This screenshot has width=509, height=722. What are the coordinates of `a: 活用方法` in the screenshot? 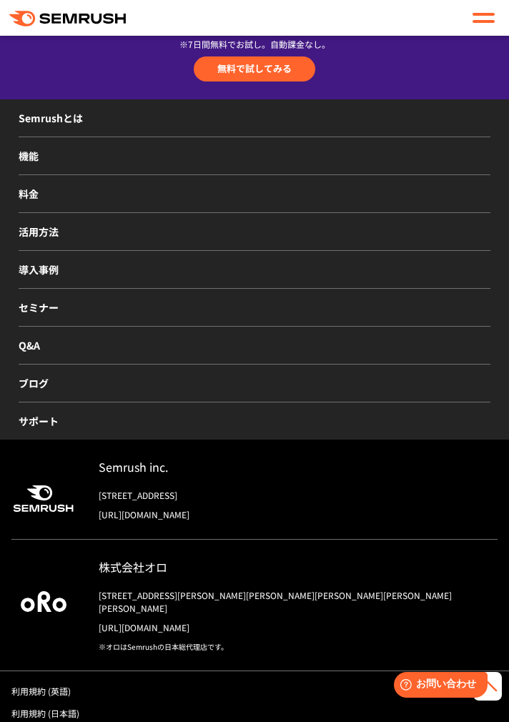 It's located at (255, 232).